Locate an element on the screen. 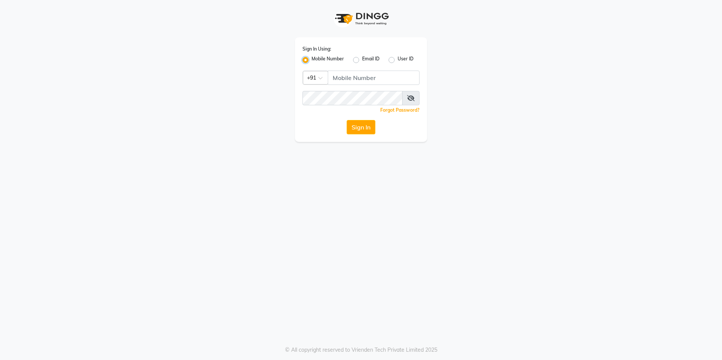  a: Forgot Password? is located at coordinates (400, 110).